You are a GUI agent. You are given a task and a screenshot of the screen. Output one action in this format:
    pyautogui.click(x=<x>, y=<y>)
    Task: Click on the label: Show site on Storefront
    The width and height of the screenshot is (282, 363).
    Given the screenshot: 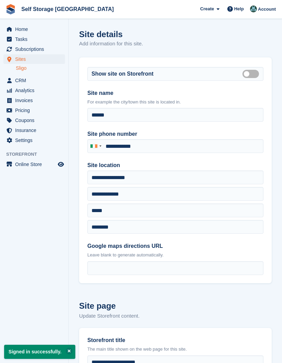 What is the action you would take?
    pyautogui.click(x=122, y=74)
    